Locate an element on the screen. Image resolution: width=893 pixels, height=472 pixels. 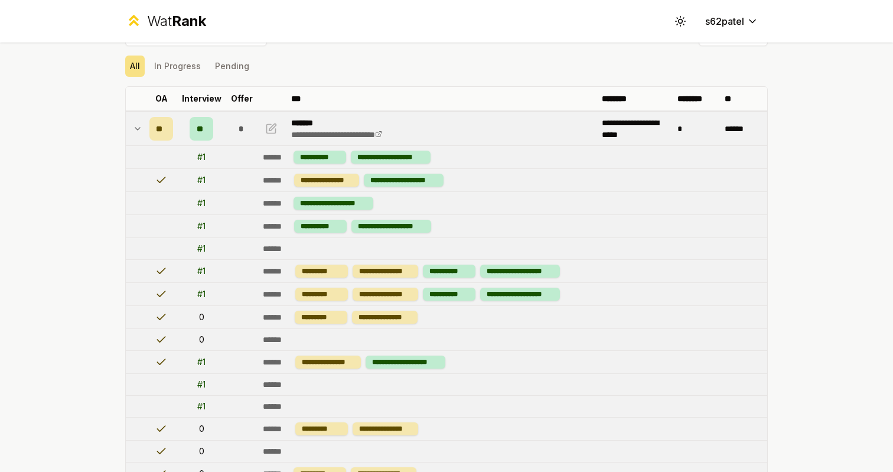
p: Interview is located at coordinates (201, 99).